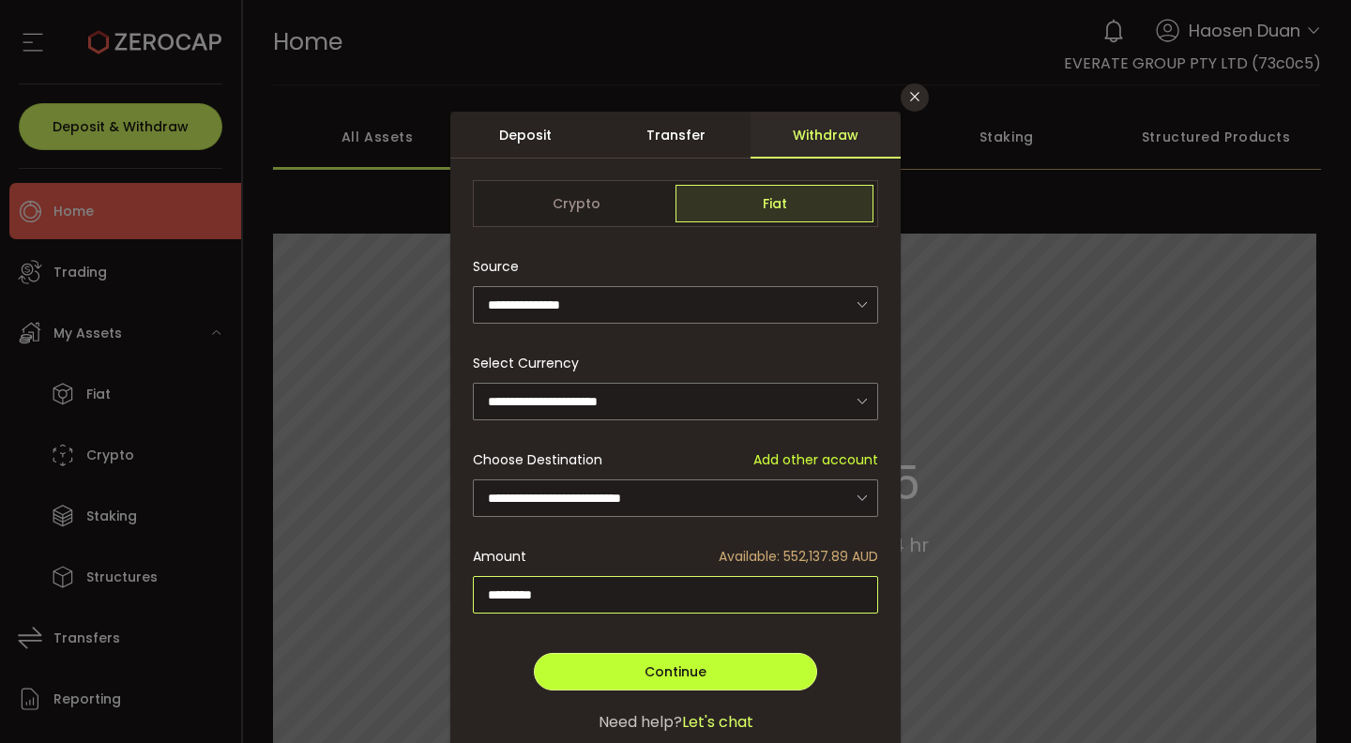  Describe the element at coordinates (826, 135) in the screenshot. I see `div: Withdraw` at that location.